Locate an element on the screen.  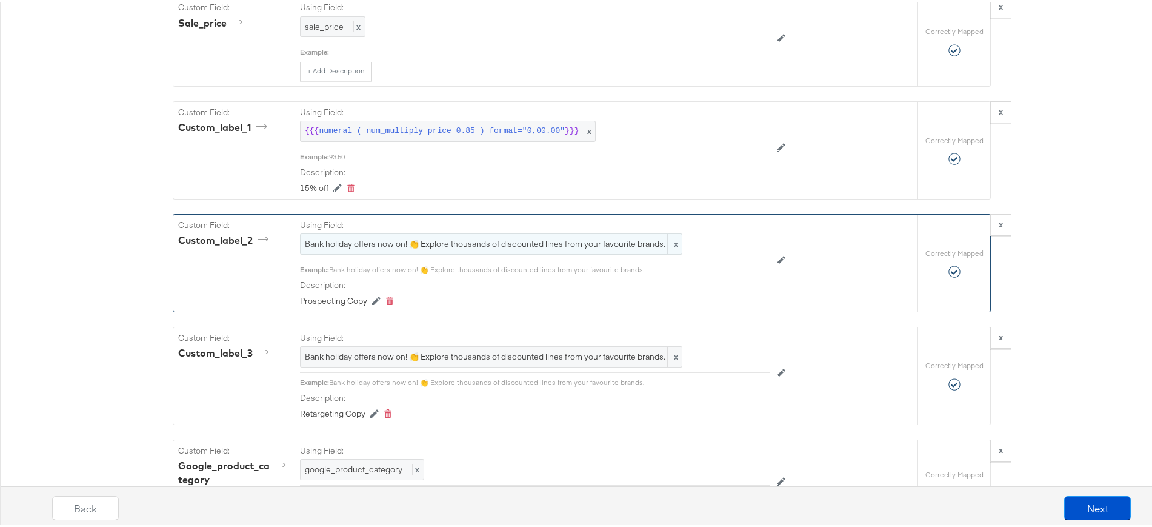
span: sale_price is located at coordinates (324, 24).